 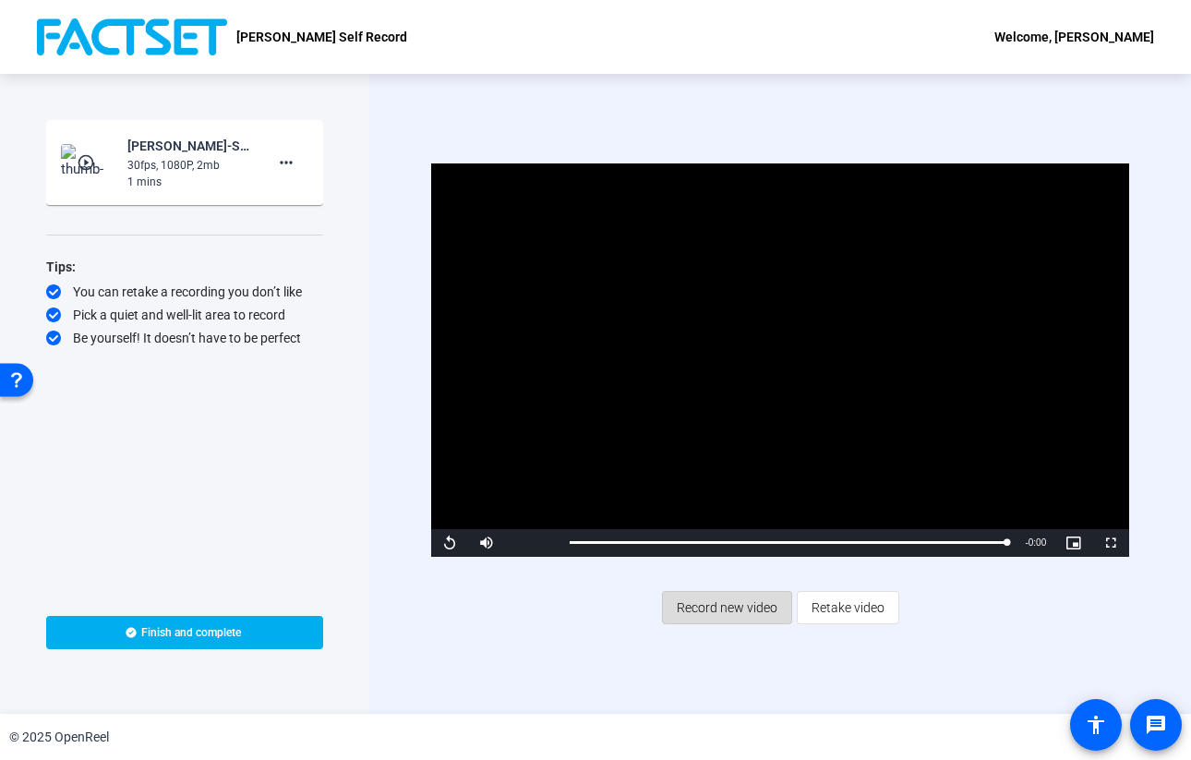 I want to click on div: Pick a quiet and well-lit area to record, so click(x=185, y=315).